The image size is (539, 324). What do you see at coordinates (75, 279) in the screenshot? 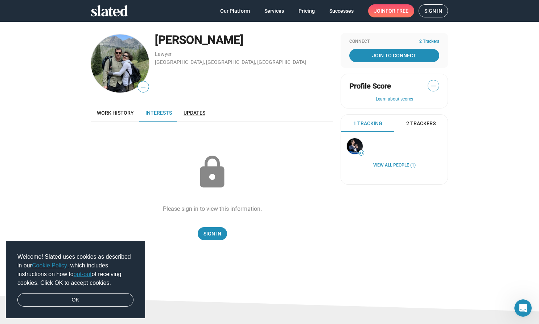
I see `div: cookieconsent` at bounding box center [75, 279].